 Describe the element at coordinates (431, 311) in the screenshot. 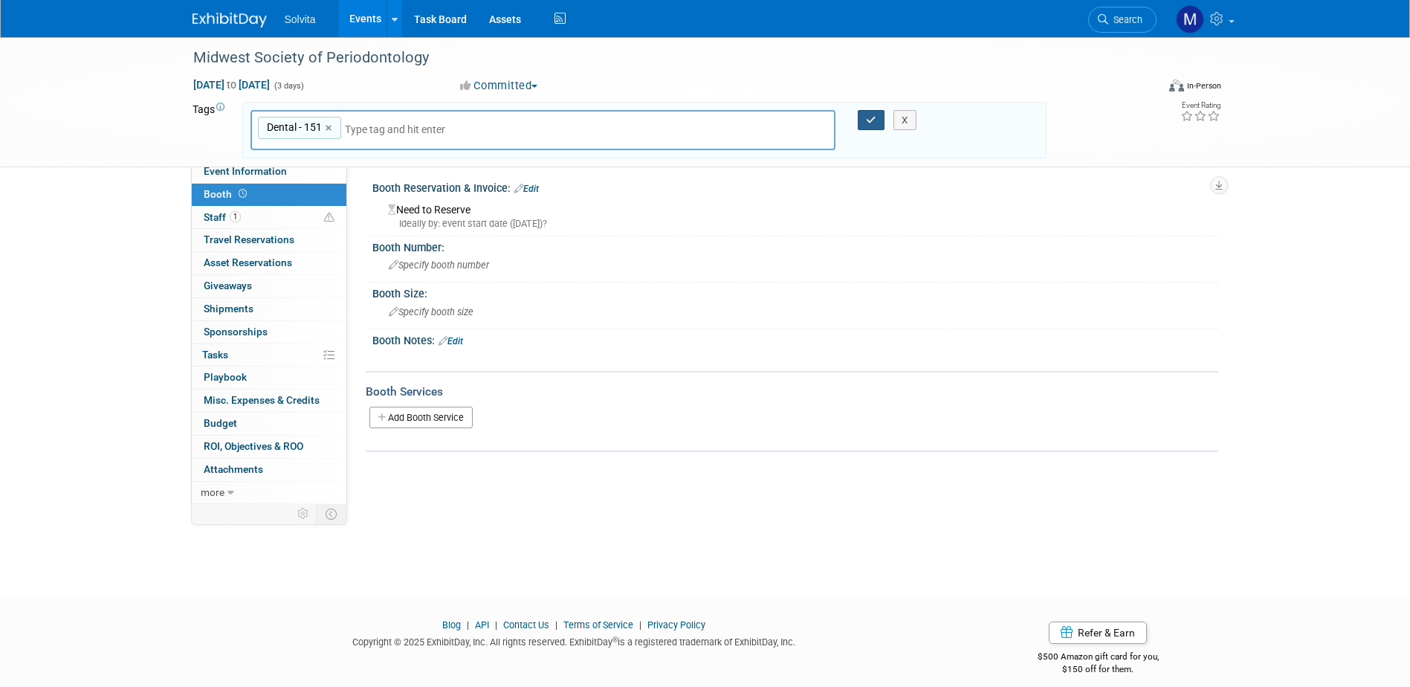

I see `span: Specify booth size` at that location.